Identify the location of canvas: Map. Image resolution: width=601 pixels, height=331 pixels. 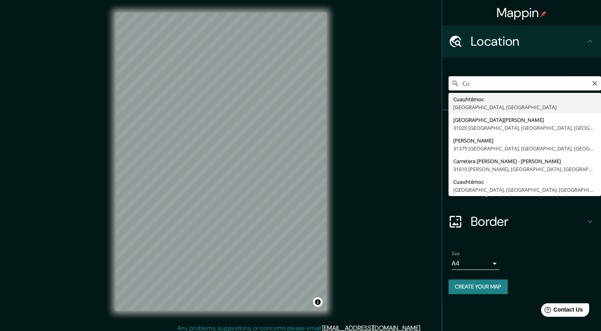
(221, 162).